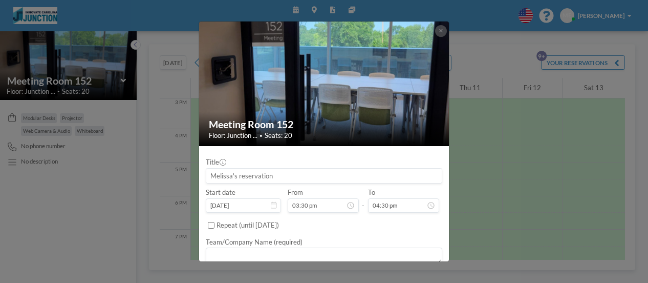 This screenshot has height=283, width=648. I want to click on label: From, so click(296, 192).